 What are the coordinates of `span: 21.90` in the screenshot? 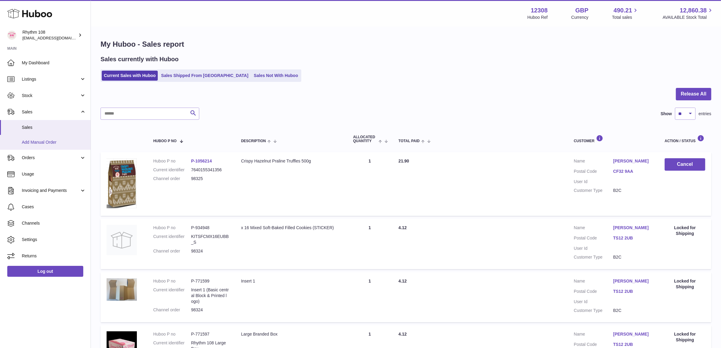 It's located at (404, 161).